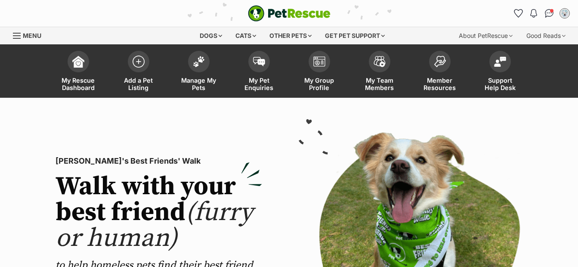 The width and height of the screenshot is (578, 267). I want to click on img: chat-41dd97257d64d25036548639549fe6c8038ab92f7586957e7f3b1b290dea8141.svg, so click(549, 13).